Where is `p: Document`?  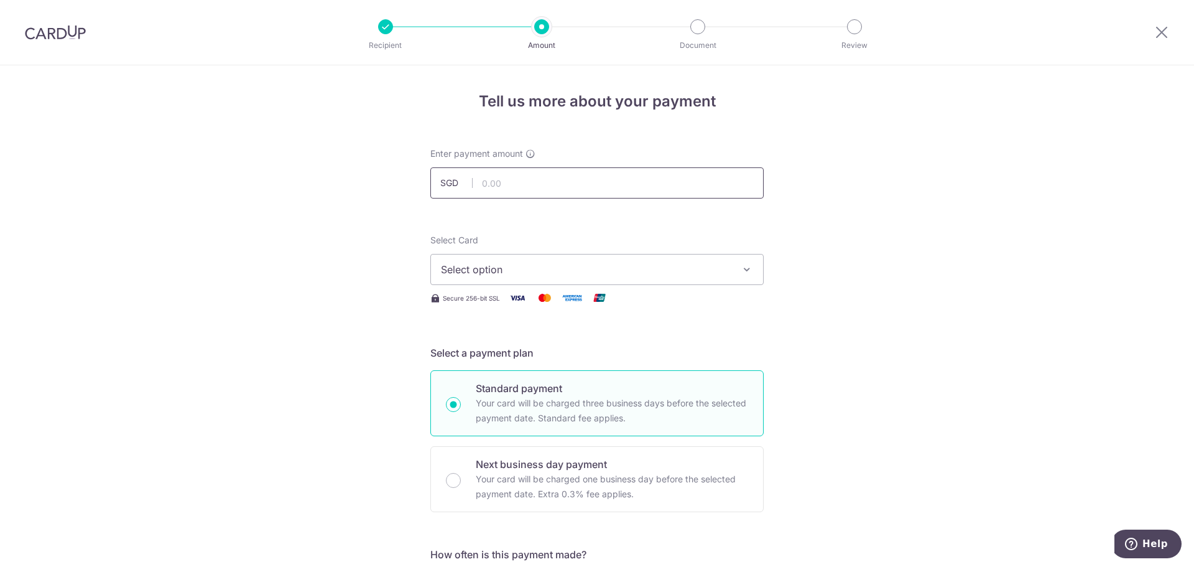 p: Document is located at coordinates (698, 45).